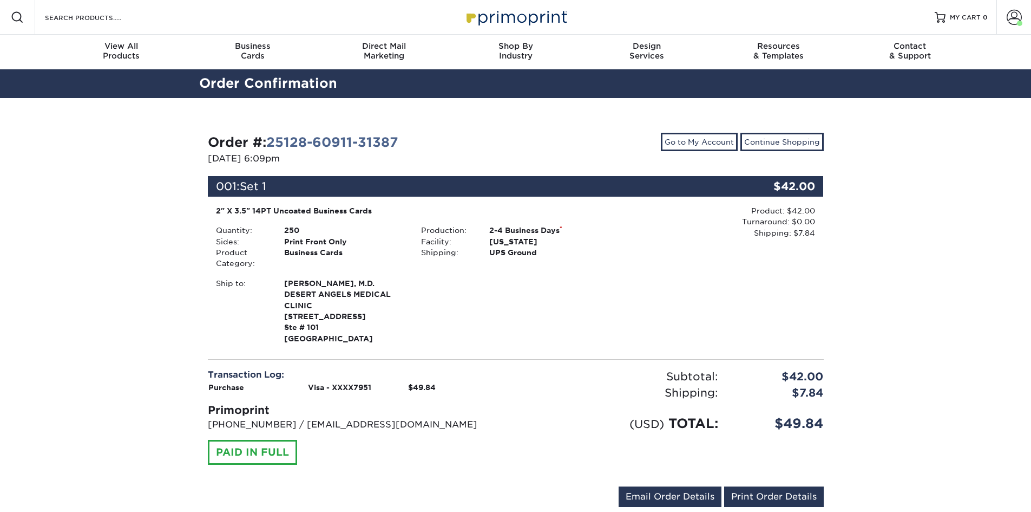 Image resolution: width=1031 pixels, height=512 pixels. Describe the element at coordinates (96, 17) in the screenshot. I see `input: SEARCH PRODUCTS.....` at that location.